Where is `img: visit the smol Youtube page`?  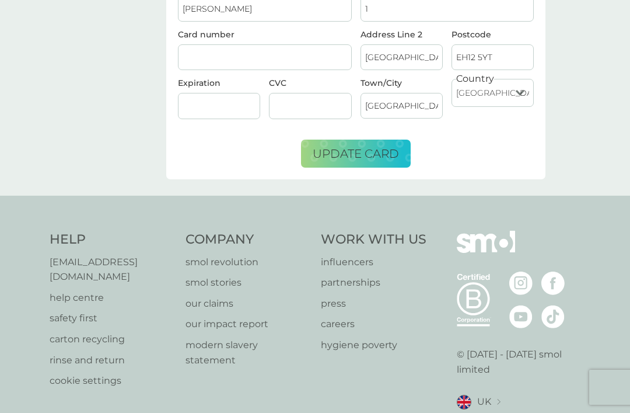 img: visit the smol Youtube page is located at coordinates (521, 316).